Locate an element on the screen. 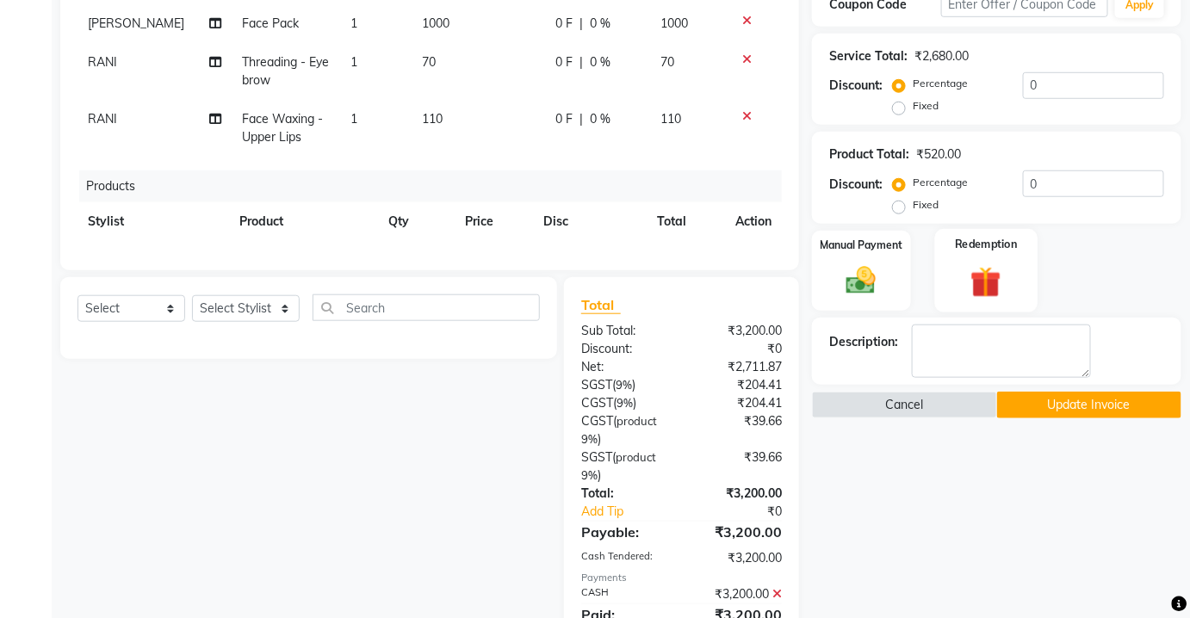  span: Face Pack is located at coordinates (271, 23).